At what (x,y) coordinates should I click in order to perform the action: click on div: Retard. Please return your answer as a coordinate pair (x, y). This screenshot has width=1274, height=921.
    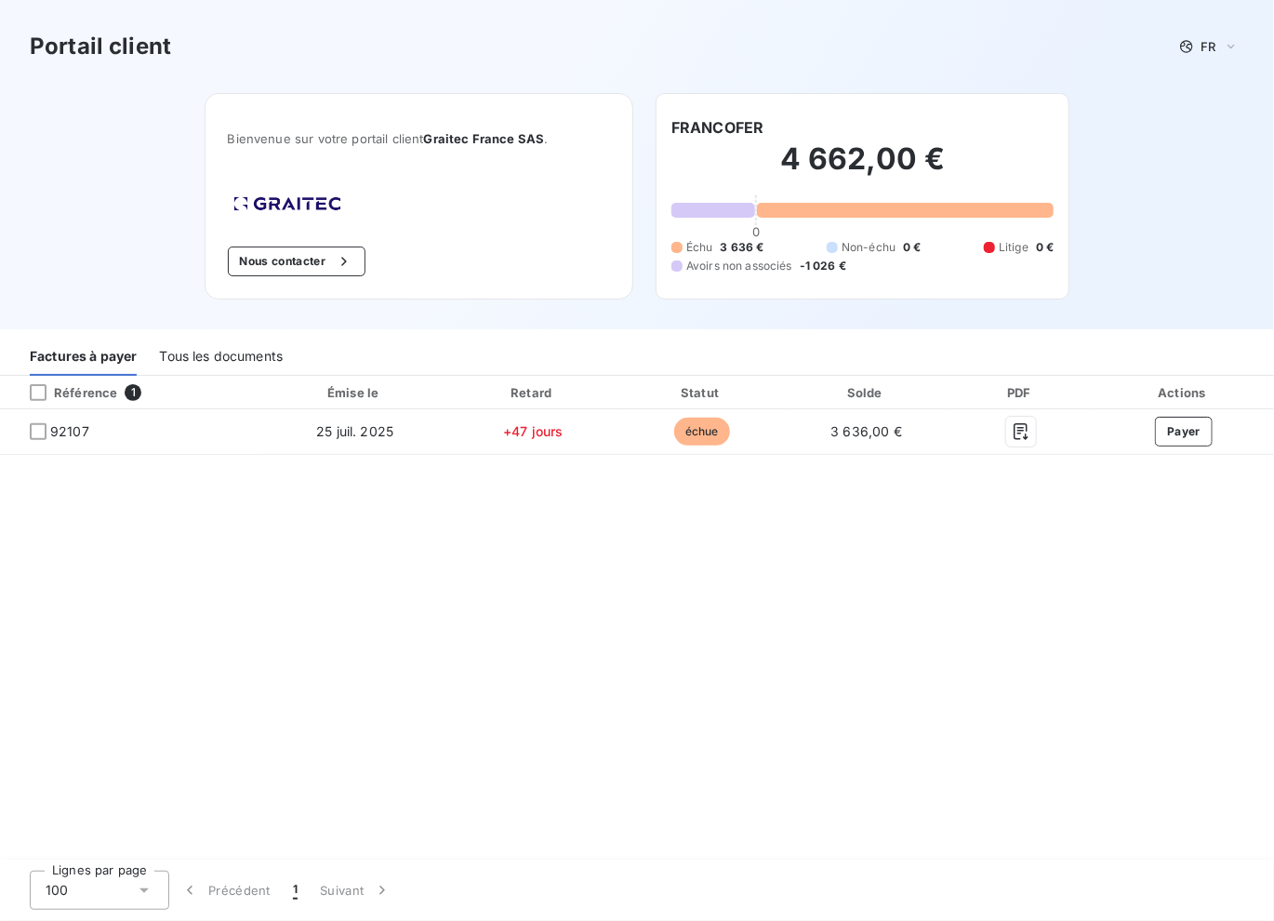
    Looking at the image, I should click on (534, 392).